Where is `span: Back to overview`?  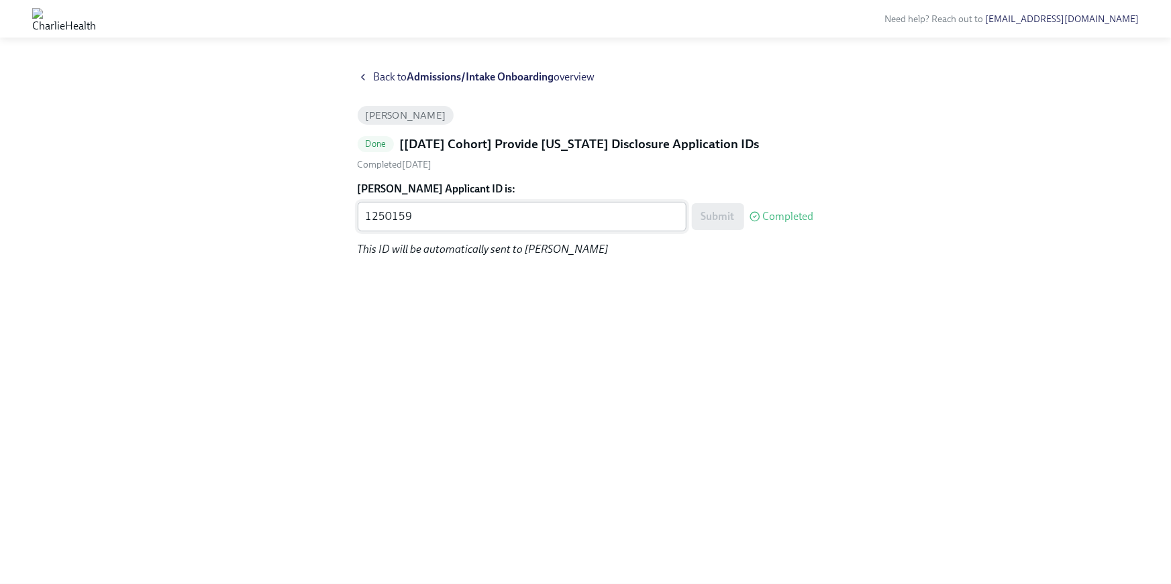
span: Back to overview is located at coordinates (484, 77).